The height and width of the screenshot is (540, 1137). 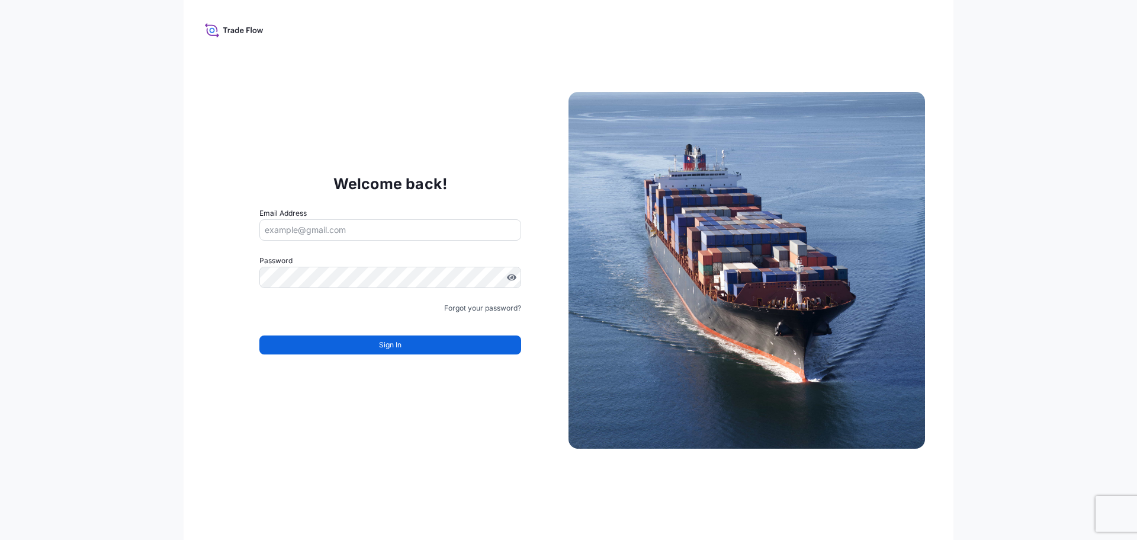 I want to click on input: example@gmail.com, so click(x=390, y=230).